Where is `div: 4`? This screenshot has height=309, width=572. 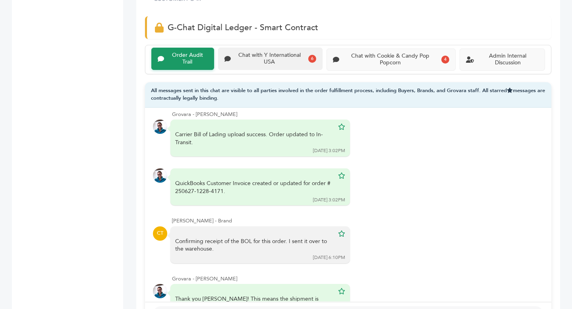 div: 4 is located at coordinates (445, 60).